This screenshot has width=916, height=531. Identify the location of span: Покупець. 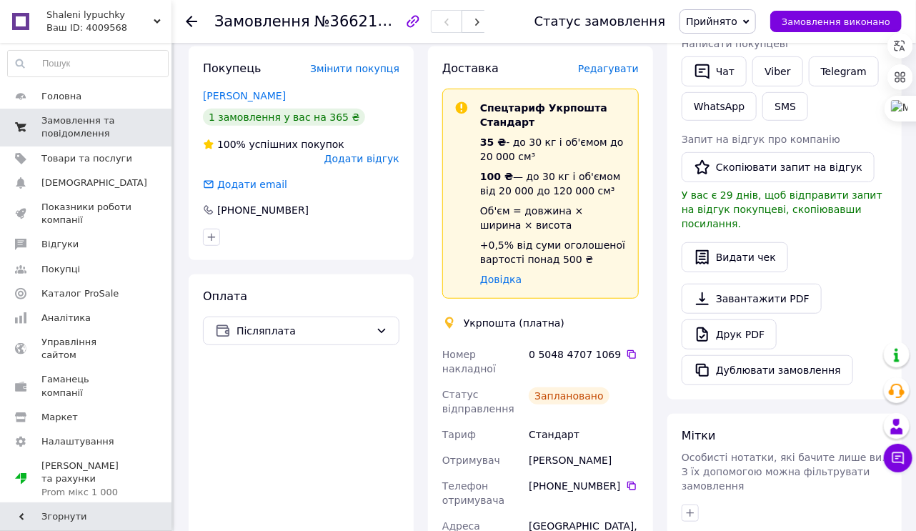
(232, 68).